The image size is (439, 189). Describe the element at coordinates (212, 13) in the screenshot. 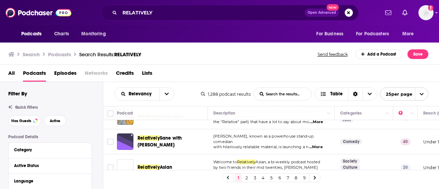

I see `input: Search podcasts, credits, & more...` at that location.